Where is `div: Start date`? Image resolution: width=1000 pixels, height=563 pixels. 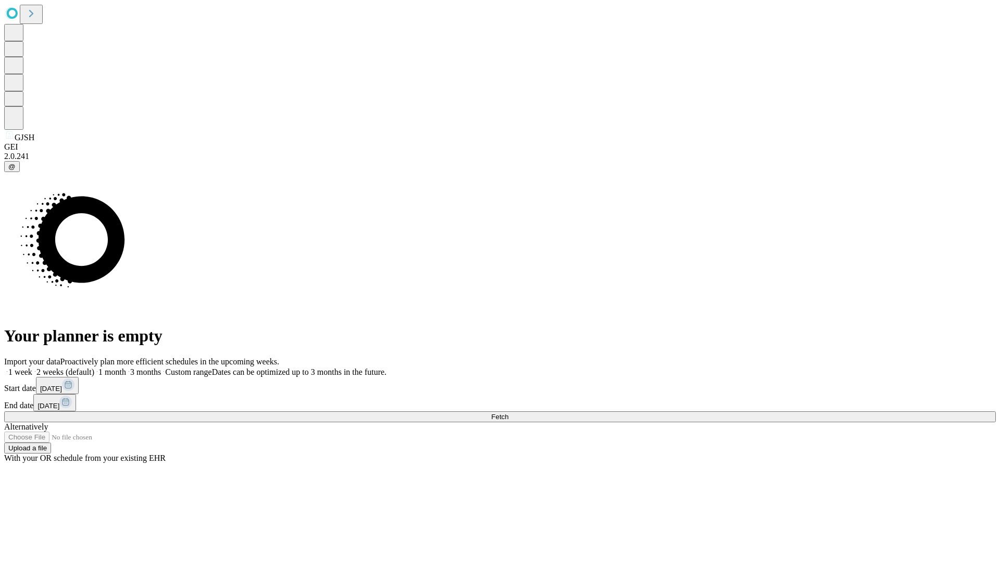 div: Start date is located at coordinates (500, 385).